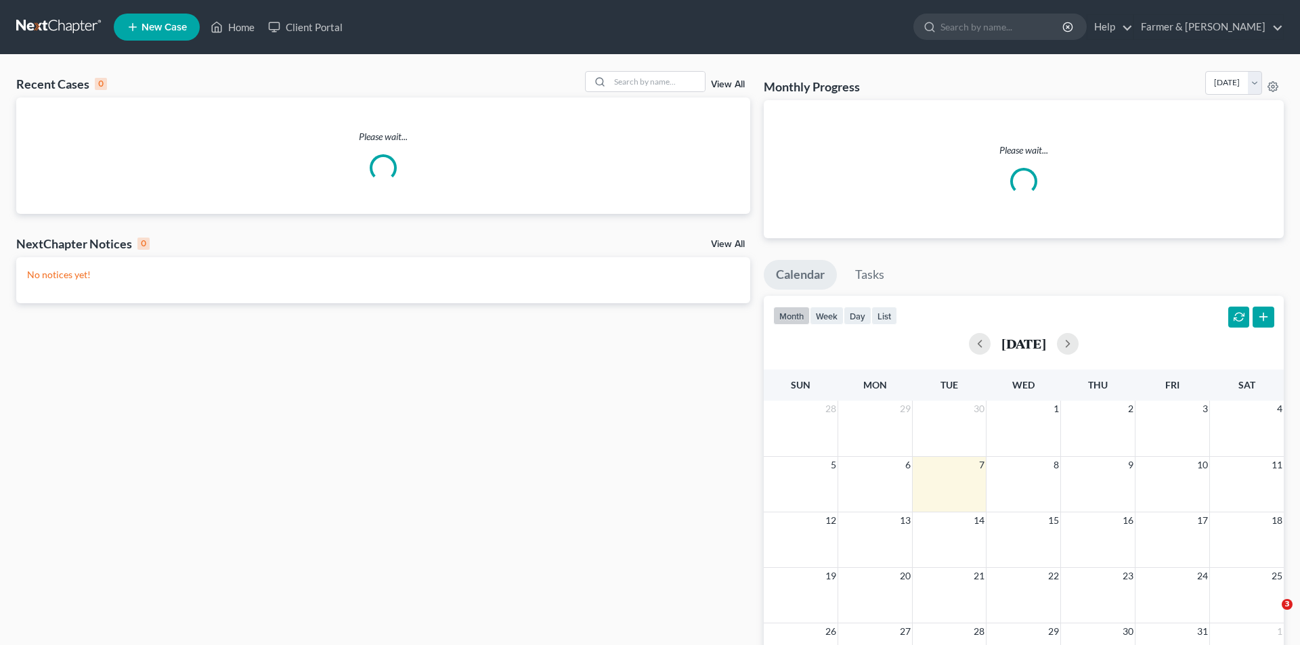  Describe the element at coordinates (1131, 465) in the screenshot. I see `span: 9` at that location.